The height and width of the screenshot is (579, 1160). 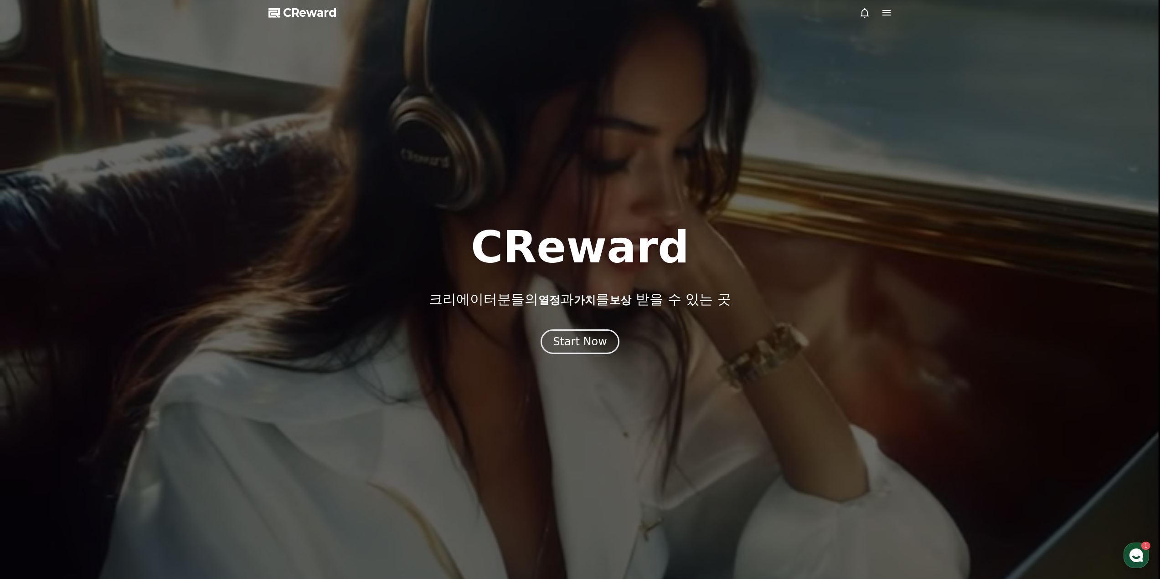 I want to click on span: 보상, so click(x=620, y=300).